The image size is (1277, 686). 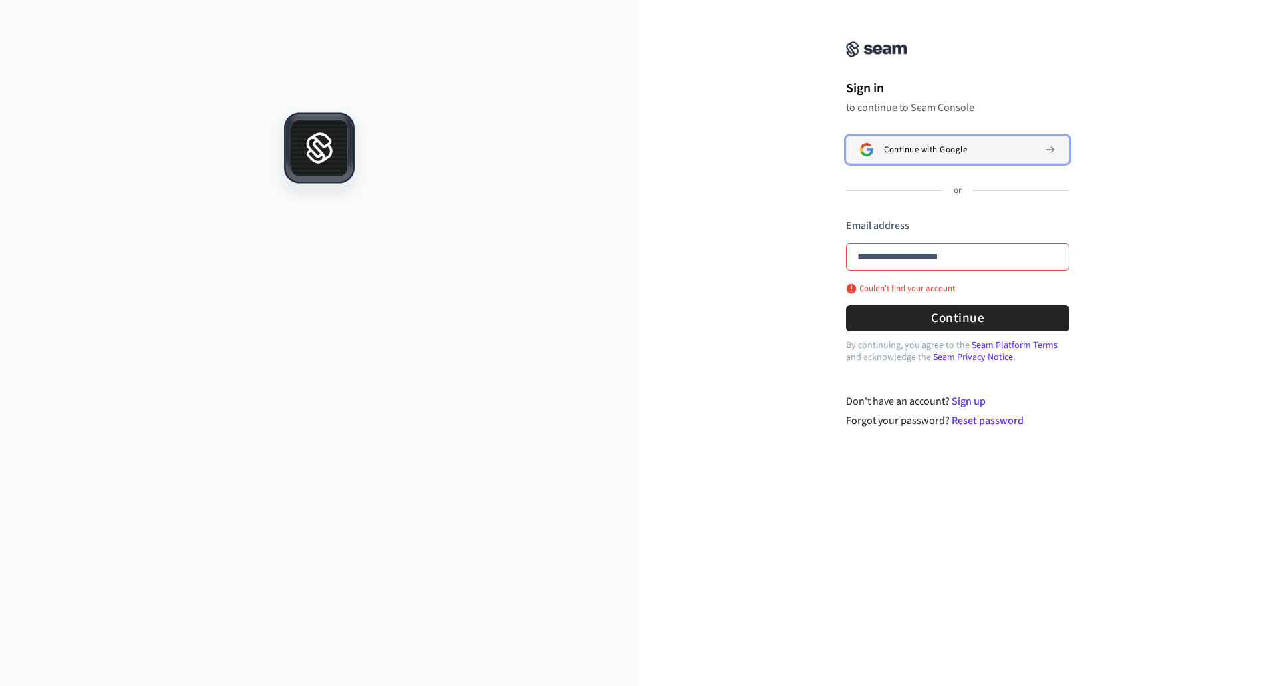 I want to click on img: Seam Console, so click(x=877, y=49).